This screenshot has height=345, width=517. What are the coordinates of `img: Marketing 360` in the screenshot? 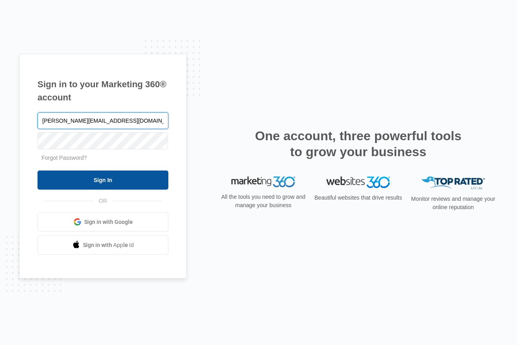 It's located at (263, 182).